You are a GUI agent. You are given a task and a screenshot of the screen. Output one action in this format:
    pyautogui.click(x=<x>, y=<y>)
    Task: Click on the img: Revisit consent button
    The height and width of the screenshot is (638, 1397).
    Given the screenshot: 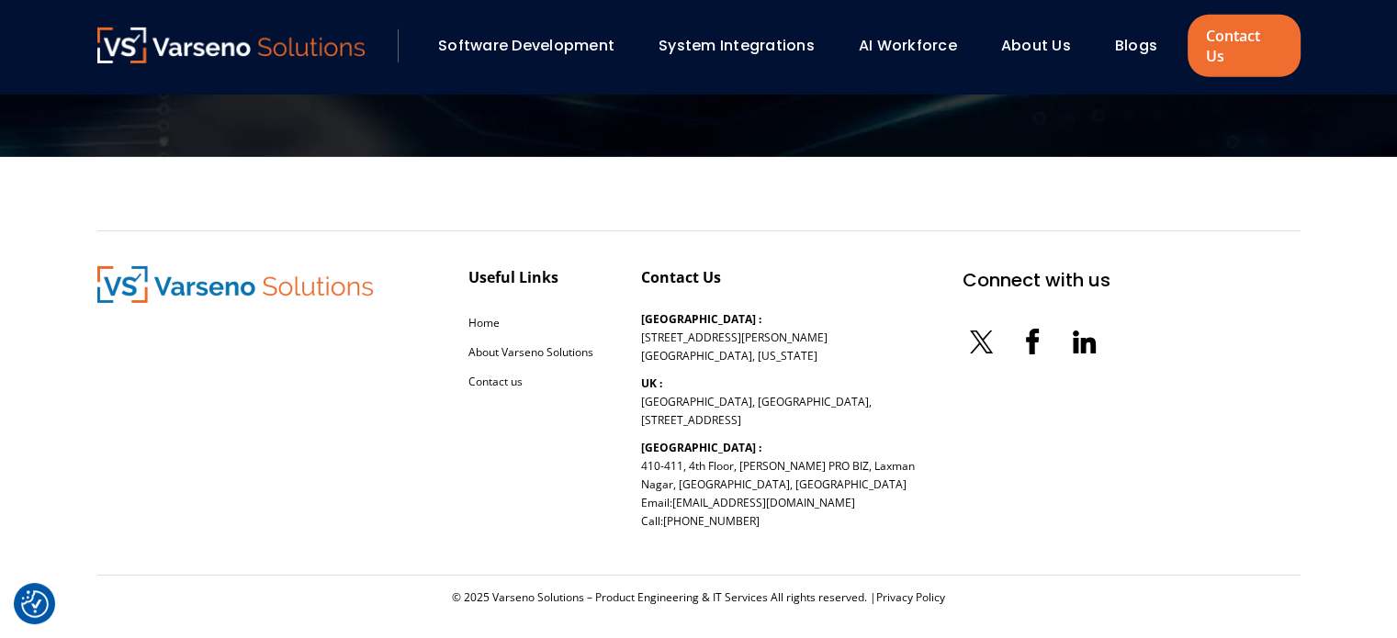 What is the action you would take?
    pyautogui.click(x=35, y=604)
    